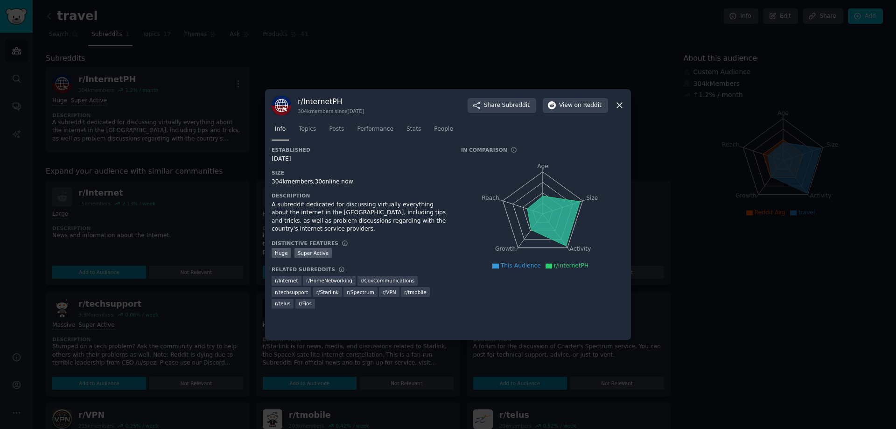 The width and height of the screenshot is (896, 429). What do you see at coordinates (388, 280) in the screenshot?
I see `span: r/ CoxCommunications` at bounding box center [388, 280].